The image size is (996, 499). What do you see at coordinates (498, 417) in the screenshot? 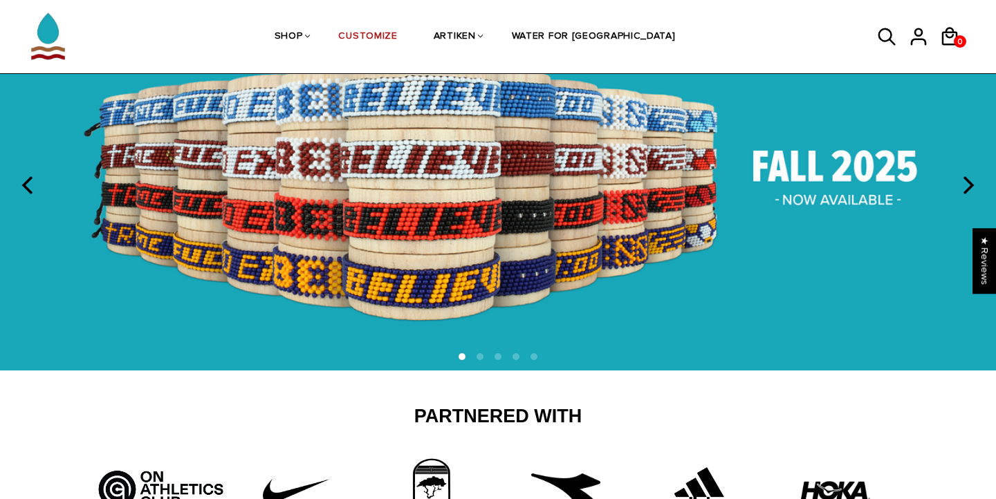
I see `h2: Partnered With` at bounding box center [498, 417].